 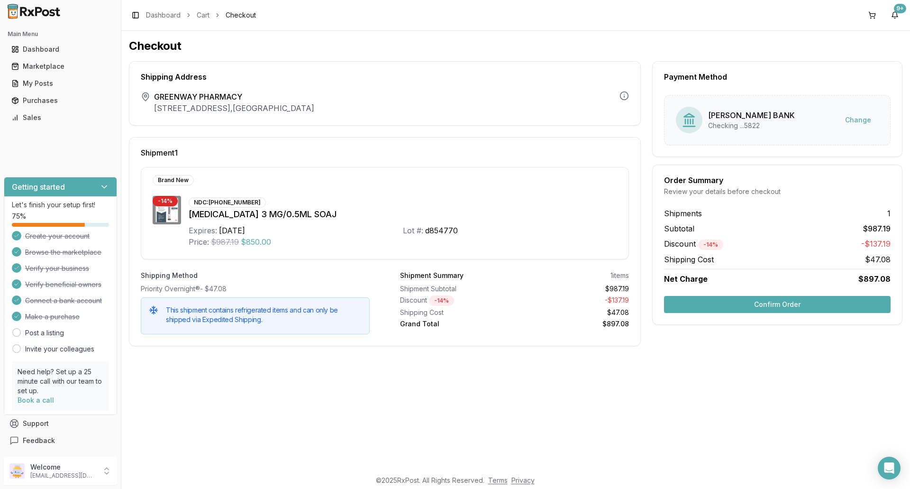 What do you see at coordinates (60, 101) in the screenshot?
I see `button: Purchases` at bounding box center [60, 101].